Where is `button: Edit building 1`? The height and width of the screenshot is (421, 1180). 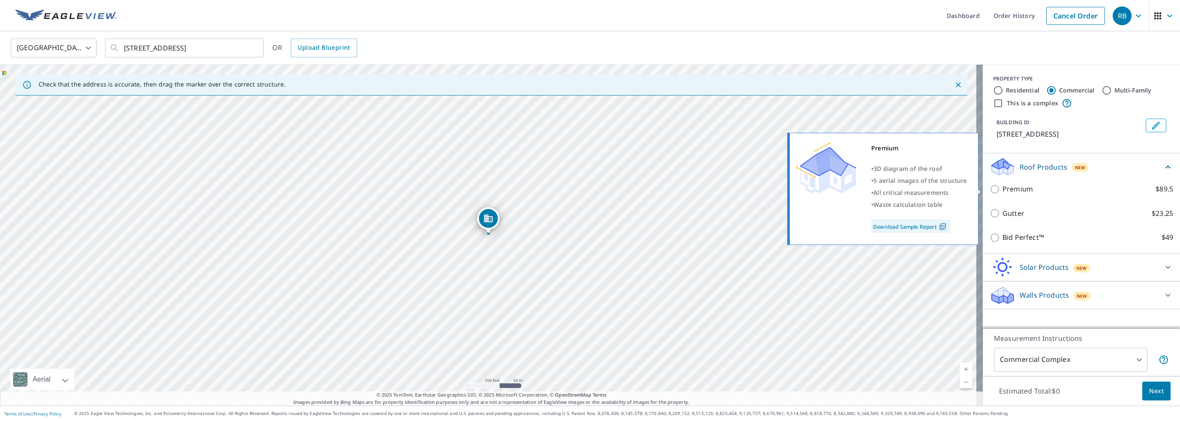 button: Edit building 1 is located at coordinates (1156, 126).